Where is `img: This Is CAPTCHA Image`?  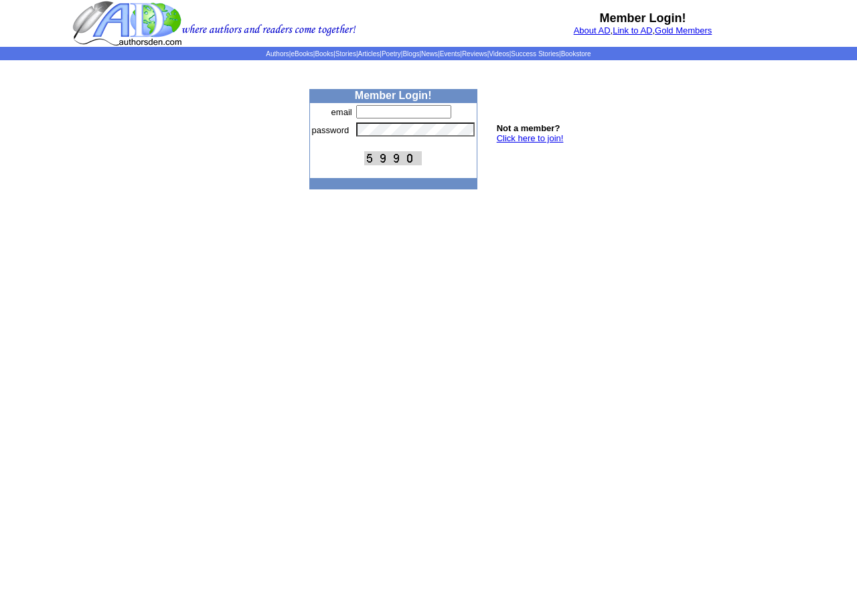
img: This Is CAPTCHA Image is located at coordinates (393, 158).